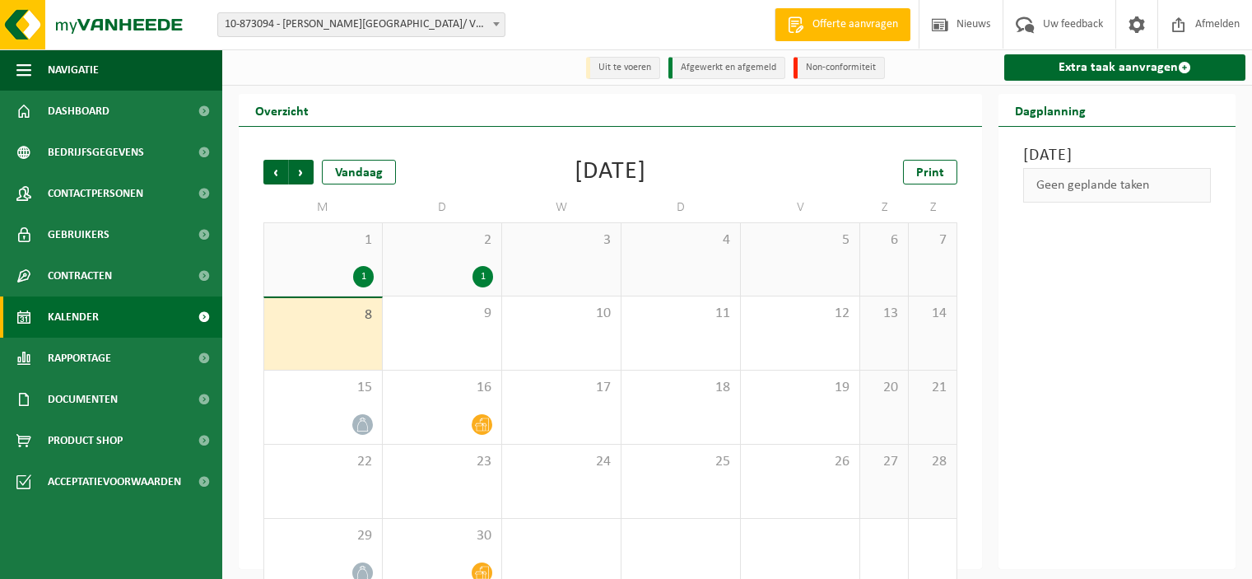  What do you see at coordinates (323, 315) in the screenshot?
I see `span: 8` at bounding box center [323, 315].